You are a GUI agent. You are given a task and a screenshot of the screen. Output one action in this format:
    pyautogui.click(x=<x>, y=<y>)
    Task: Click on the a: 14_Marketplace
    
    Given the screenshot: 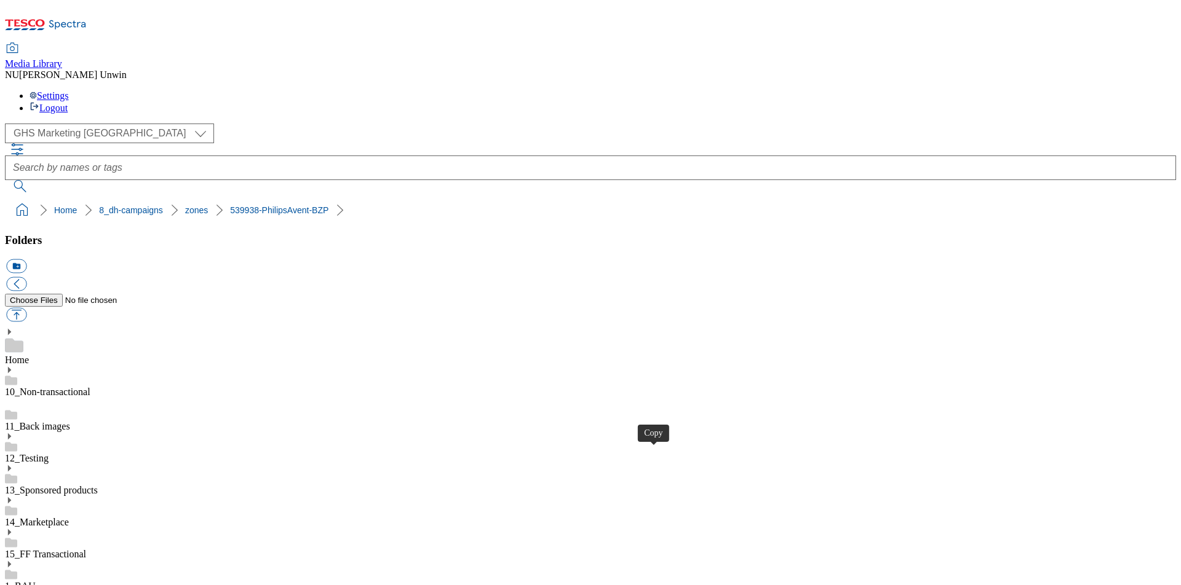 What is the action you would take?
    pyautogui.click(x=37, y=522)
    